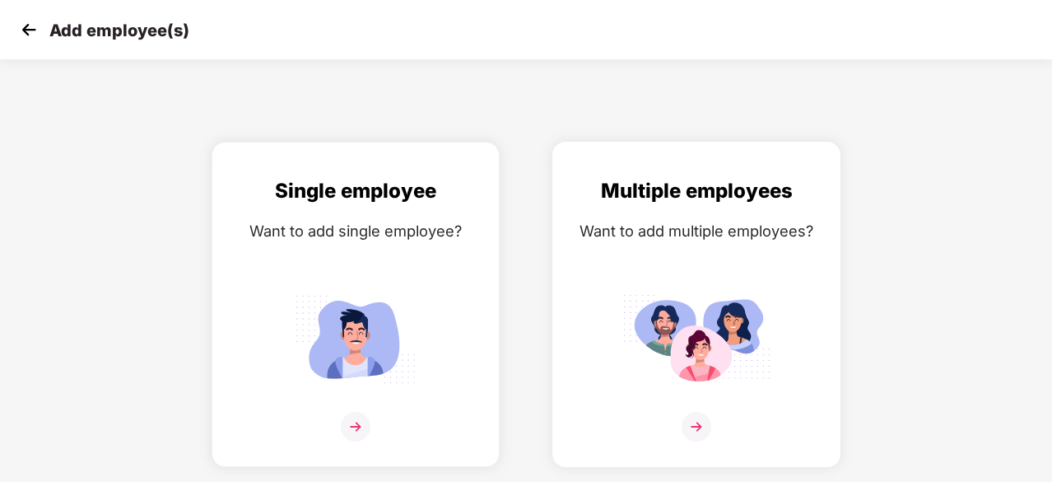 The width and height of the screenshot is (1052, 482). I want to click on img: svg+xml;base64,PHN2ZyB4bWxucz0iaHR0cDovL3d3dy53My5vcmcvMjAwMC9zdmciIGlkPSJNdWx0aXBsZV9lbXBsb3llZS..., so click(697, 338).